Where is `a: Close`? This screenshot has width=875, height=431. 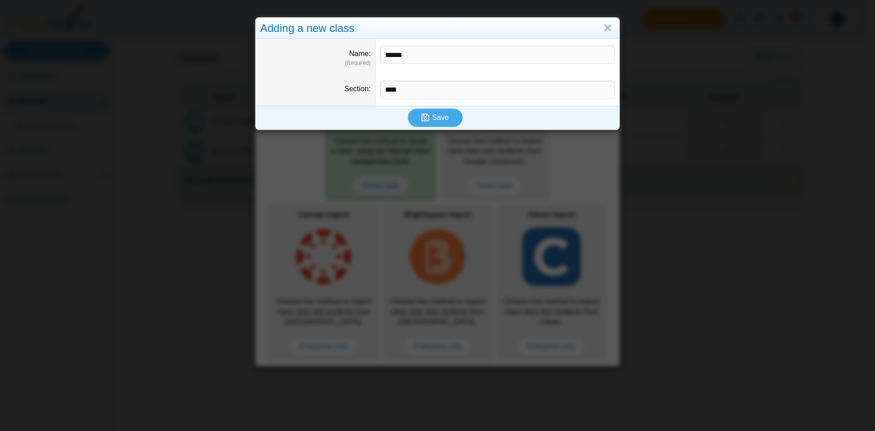 a: Close is located at coordinates (608, 28).